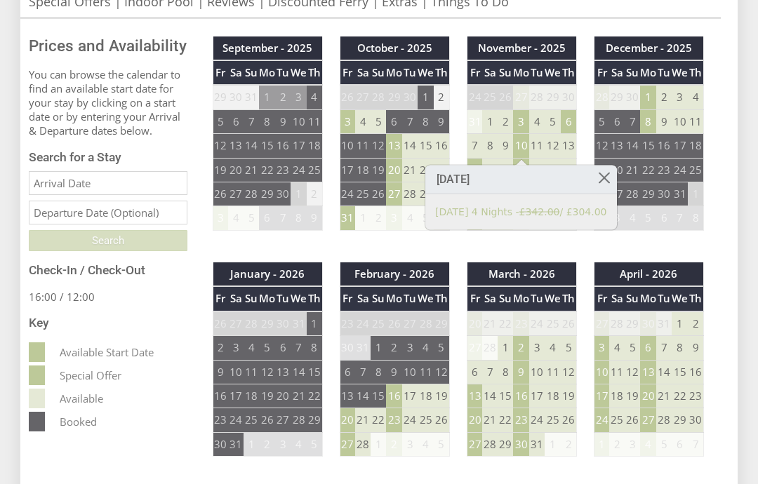 The height and width of the screenshot is (484, 758). Describe the element at coordinates (410, 372) in the screenshot. I see `td: 10` at that location.